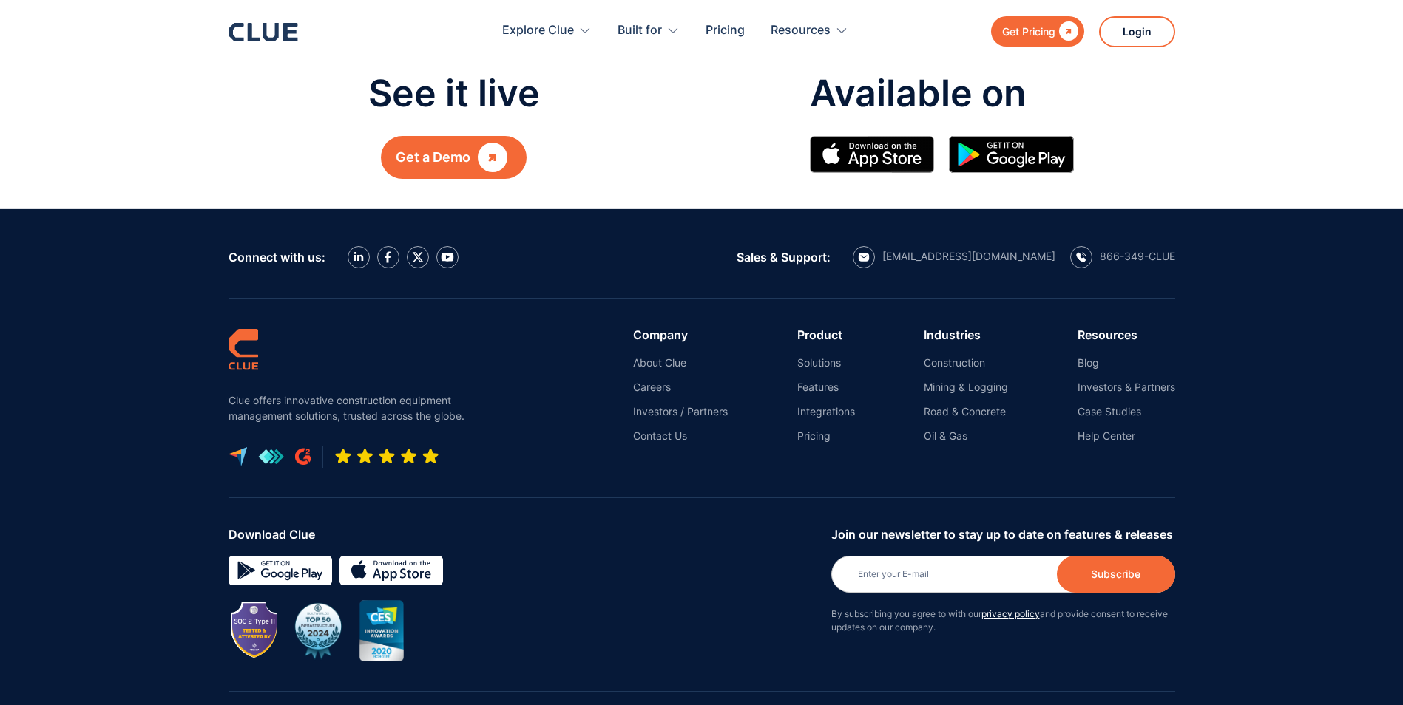 This screenshot has width=1403, height=705. Describe the element at coordinates (243, 349) in the screenshot. I see `img: clue logo simple` at that location.